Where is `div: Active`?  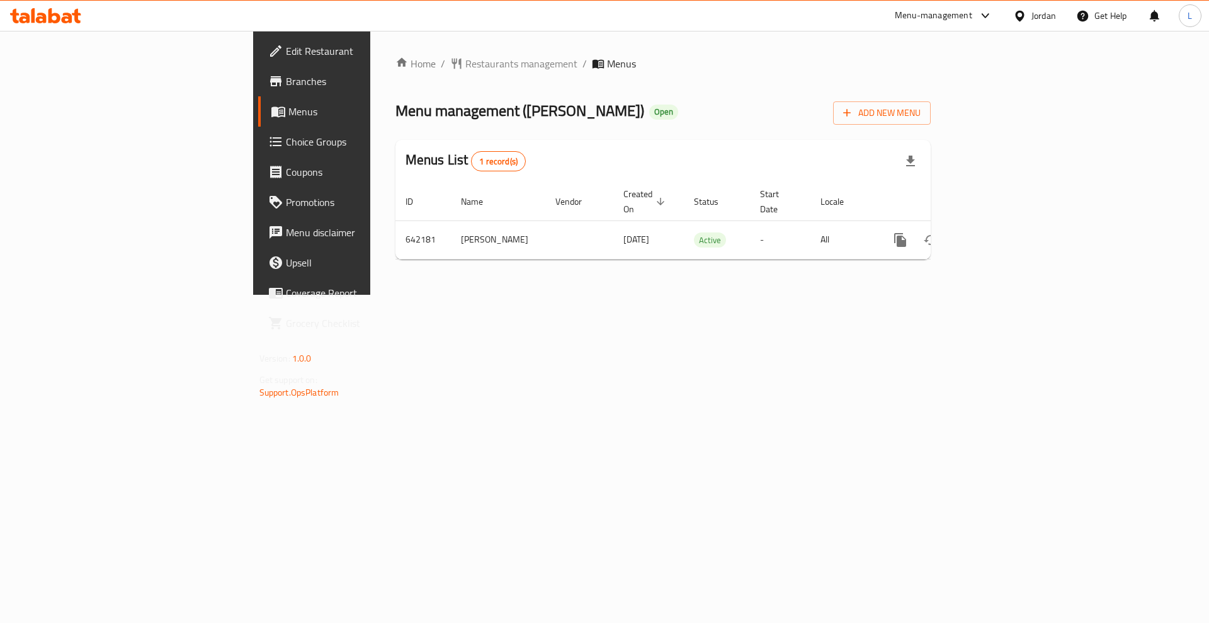 div: Active is located at coordinates (710, 240).